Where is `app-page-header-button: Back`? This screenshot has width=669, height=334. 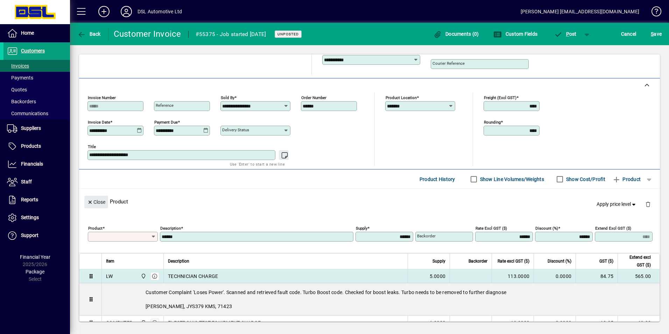
app-page-header-button: Back is located at coordinates (89, 34).